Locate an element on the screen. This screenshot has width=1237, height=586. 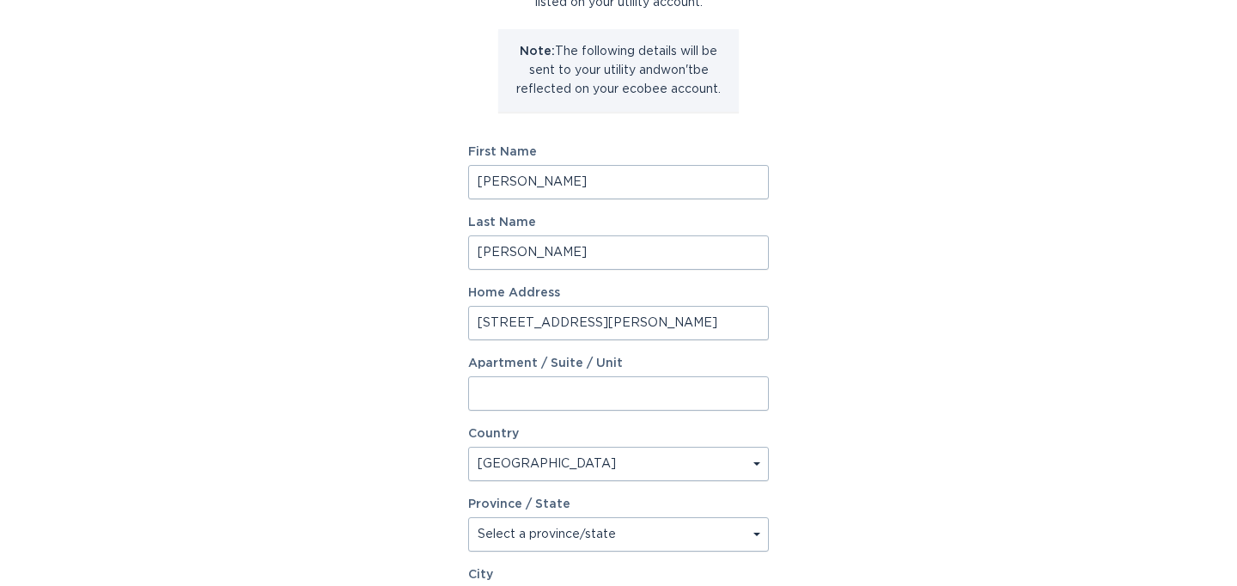
label: City is located at coordinates (619, 575).